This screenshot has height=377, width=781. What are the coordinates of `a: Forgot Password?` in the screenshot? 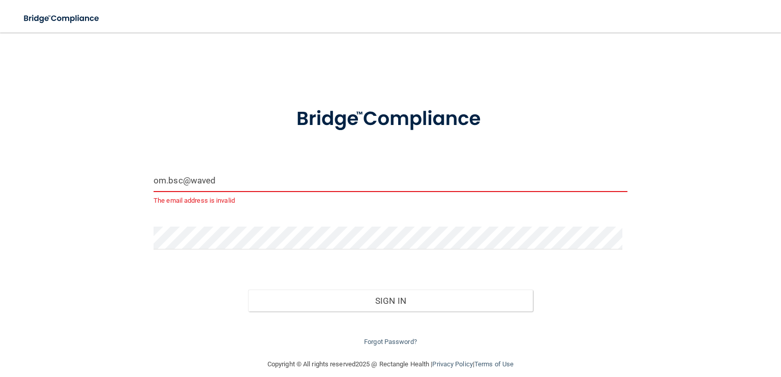 It's located at (391, 342).